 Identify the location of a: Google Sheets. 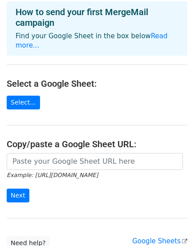
(160, 241).